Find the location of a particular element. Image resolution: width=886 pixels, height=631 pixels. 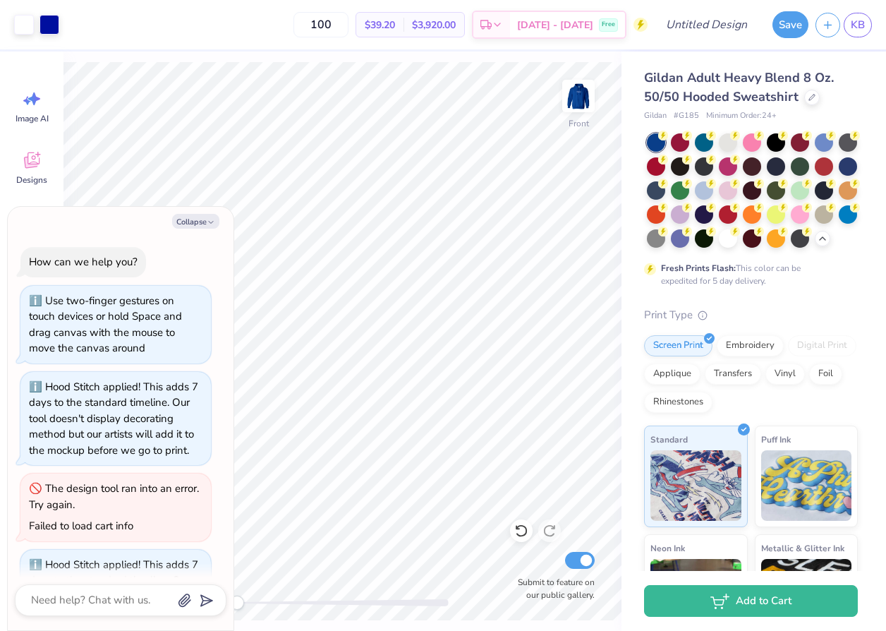

div: This color can be expedited for 5 day delivery. is located at coordinates (748, 274).